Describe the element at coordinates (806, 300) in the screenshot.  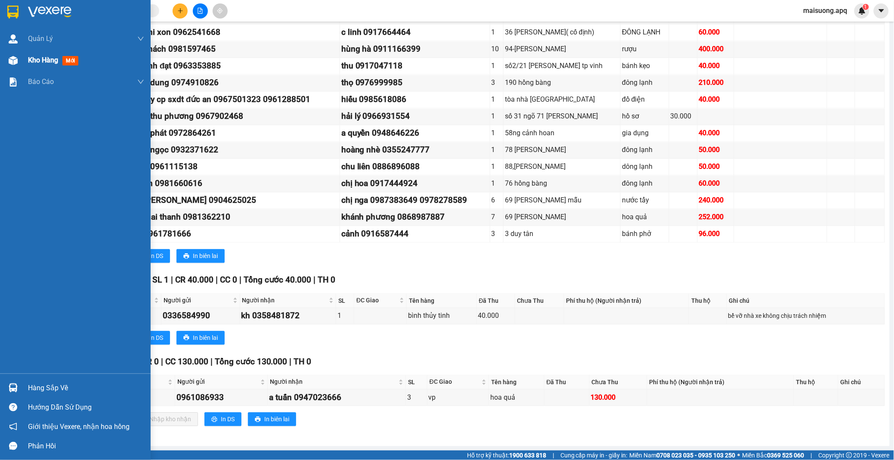
I see `th: Ghi chú` at that location.